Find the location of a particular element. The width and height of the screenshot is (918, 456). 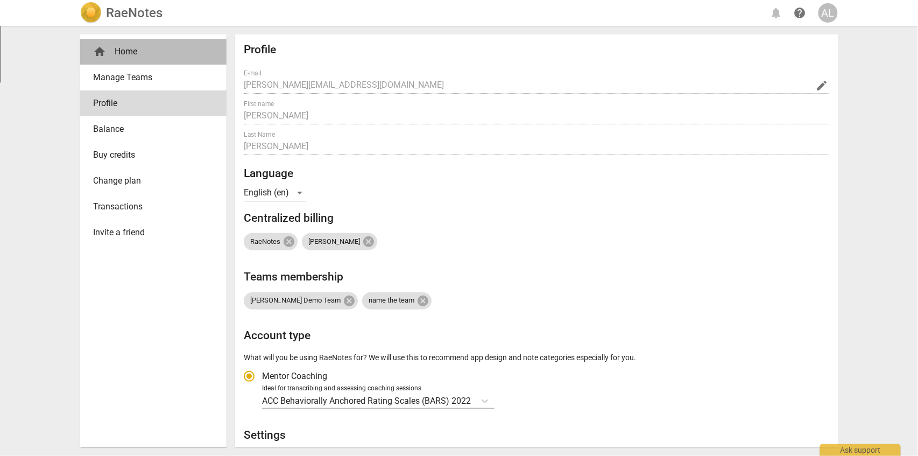

button: AL is located at coordinates (828, 13).